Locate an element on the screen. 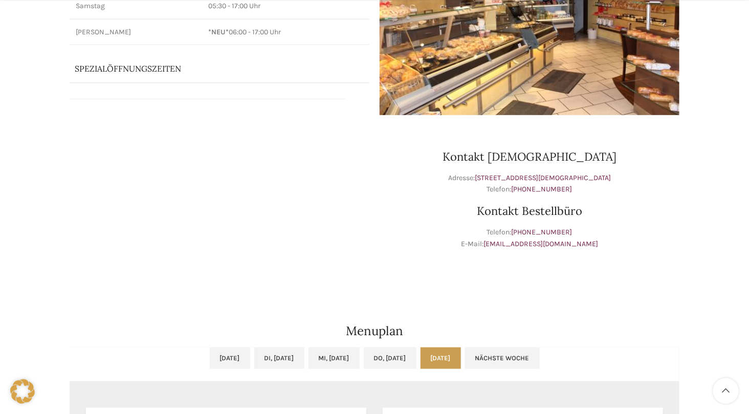  p: Adresse: Telefon: is located at coordinates (529, 184).